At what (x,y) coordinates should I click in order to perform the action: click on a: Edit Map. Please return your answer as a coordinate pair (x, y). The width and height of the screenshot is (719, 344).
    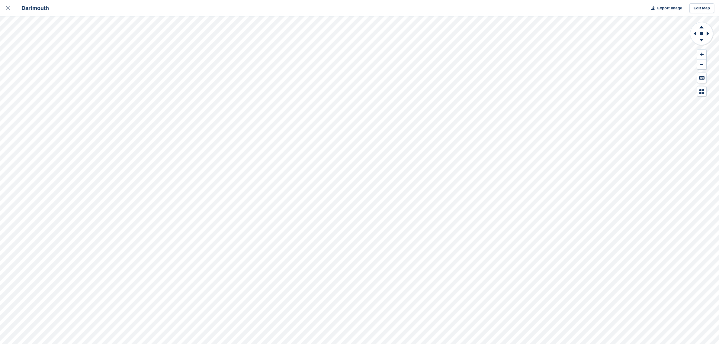
    Looking at the image, I should click on (702, 8).